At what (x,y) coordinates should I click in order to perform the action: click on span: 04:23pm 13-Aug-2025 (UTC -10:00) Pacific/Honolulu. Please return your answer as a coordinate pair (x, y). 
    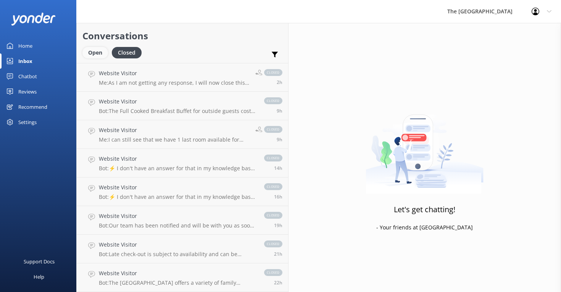
    Looking at the image, I should click on (278, 197).